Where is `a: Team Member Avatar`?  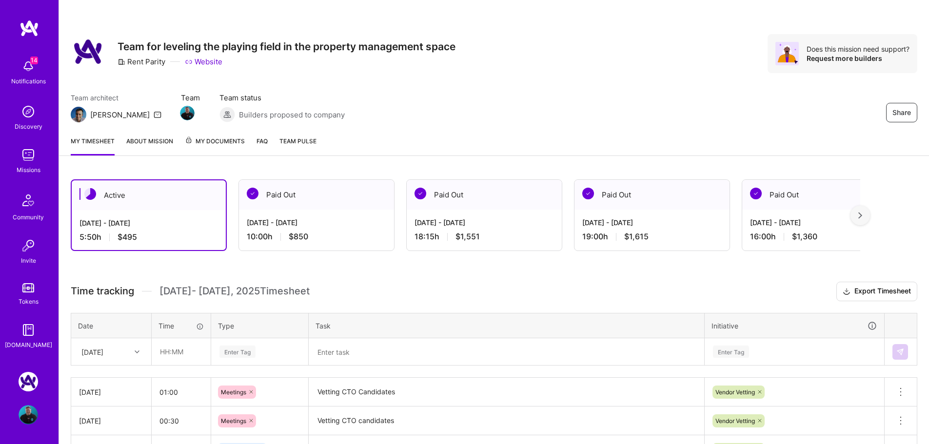
a: Team Member Avatar is located at coordinates (187, 113).